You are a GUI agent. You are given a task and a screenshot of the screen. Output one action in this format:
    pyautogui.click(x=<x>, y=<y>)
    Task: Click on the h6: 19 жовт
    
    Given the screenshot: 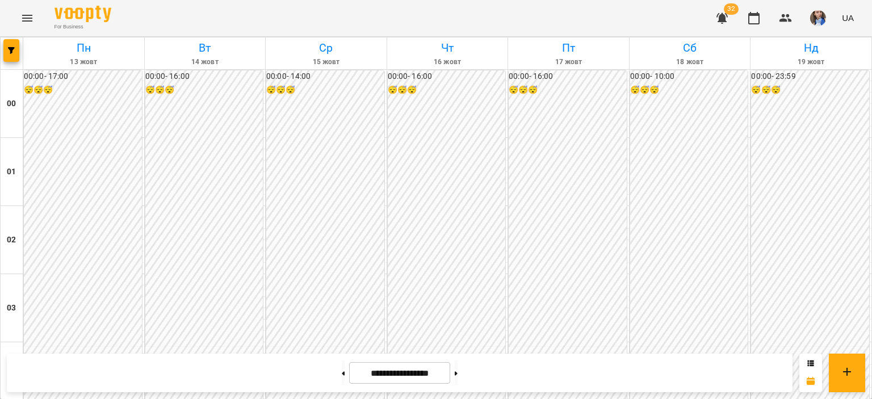 What is the action you would take?
    pyautogui.click(x=811, y=62)
    